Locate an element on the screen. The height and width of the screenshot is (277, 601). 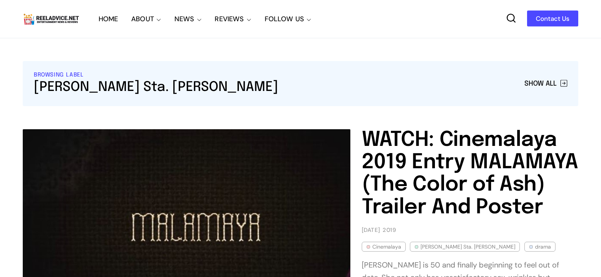
time: 2019-07-09T23:28:00+08:00 is located at coordinates (379, 230).